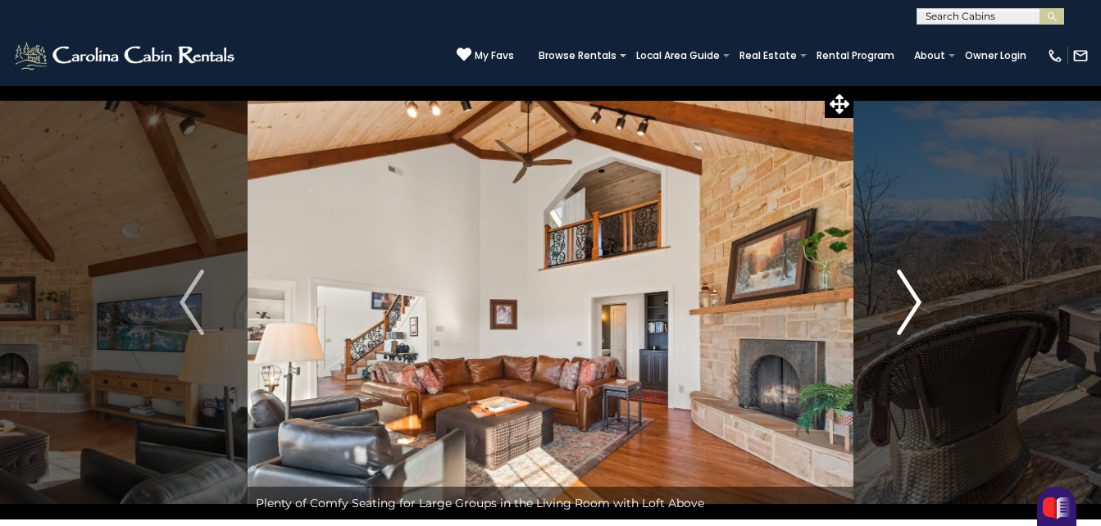 This screenshot has height=526, width=1101. Describe the element at coordinates (1080, 56) in the screenshot. I see `img: mail-regular-white.png` at that location.